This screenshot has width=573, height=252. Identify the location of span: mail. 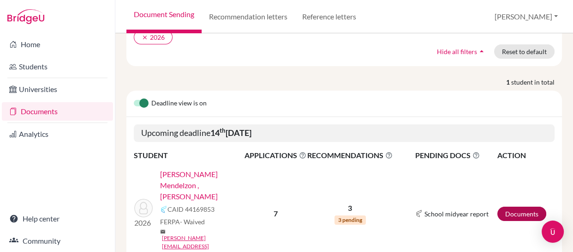
(163, 231).